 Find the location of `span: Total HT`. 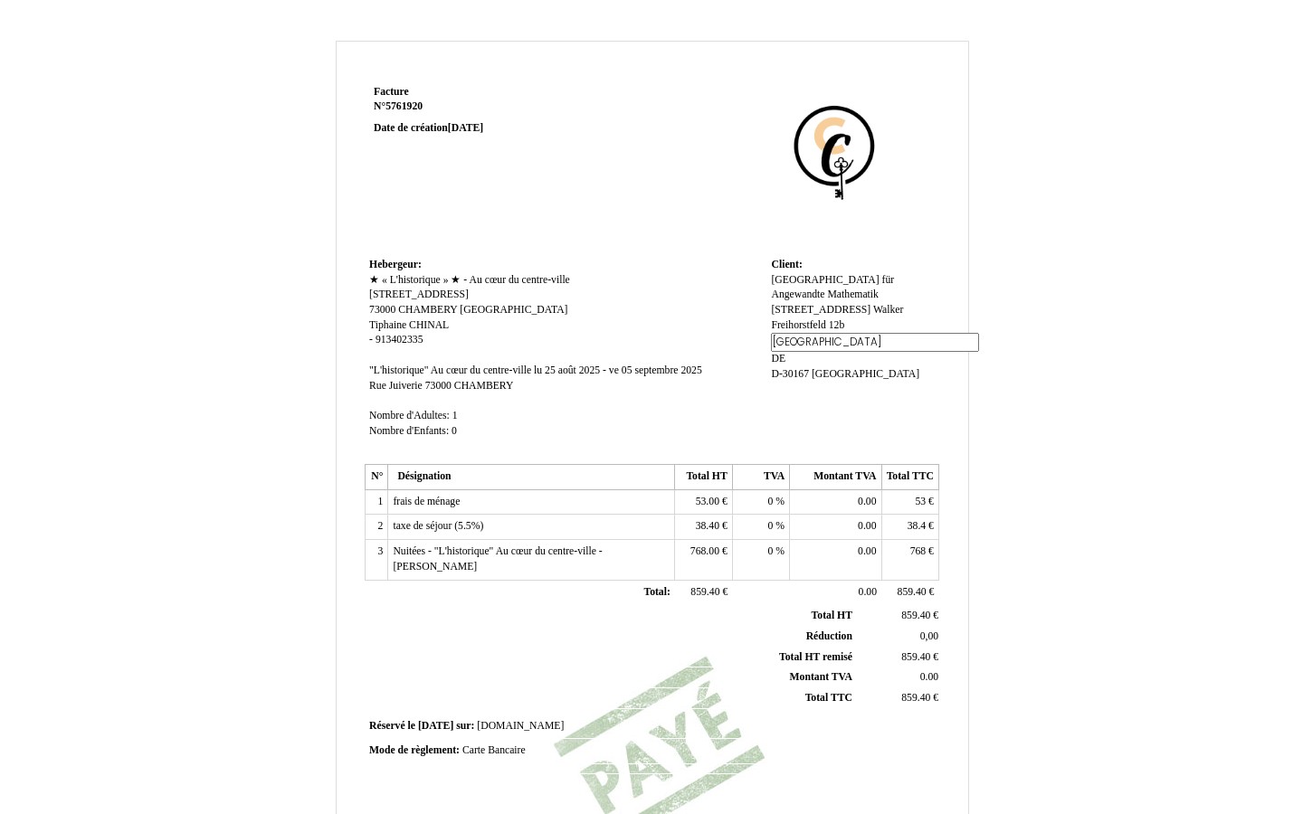

span: Total HT is located at coordinates (832, 615).